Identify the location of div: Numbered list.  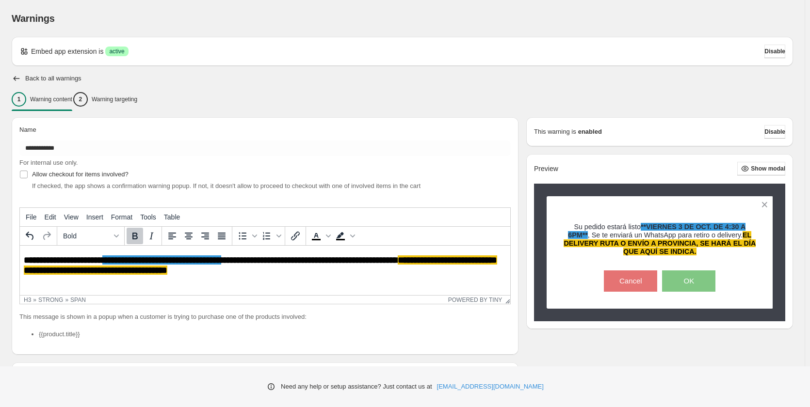
(271, 236).